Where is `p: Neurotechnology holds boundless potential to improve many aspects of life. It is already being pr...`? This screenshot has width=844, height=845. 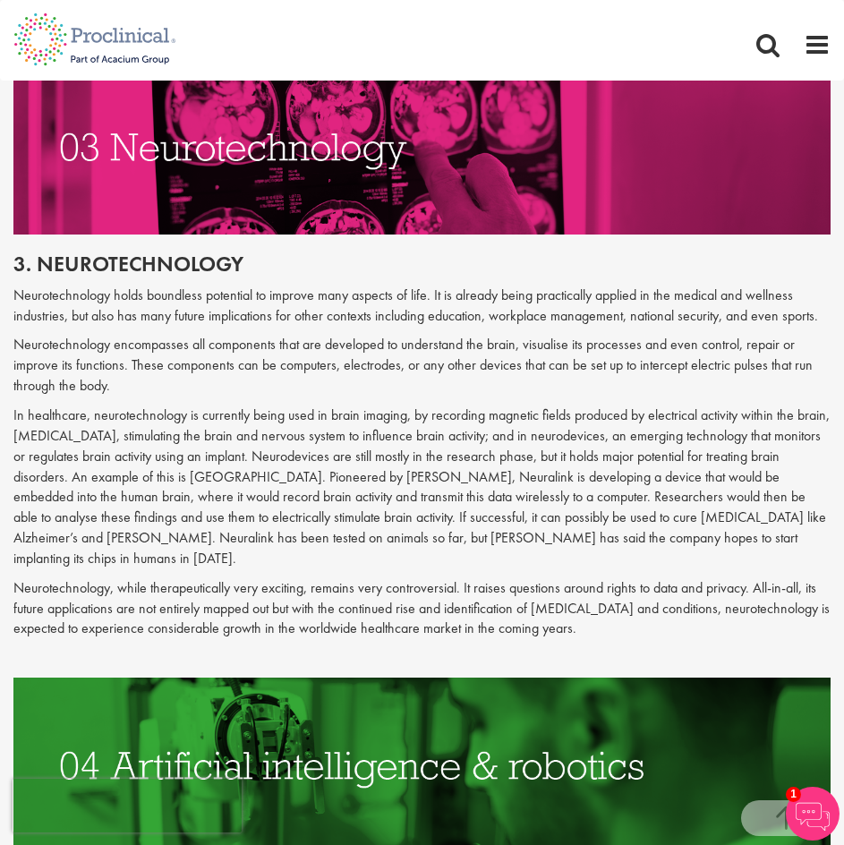
p: Neurotechnology holds boundless potential to improve many aspects of life. It is already being pr... is located at coordinates (421, 306).